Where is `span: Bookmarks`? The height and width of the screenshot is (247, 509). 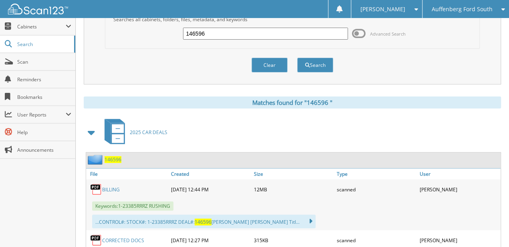
span: Bookmarks is located at coordinates (44, 97).